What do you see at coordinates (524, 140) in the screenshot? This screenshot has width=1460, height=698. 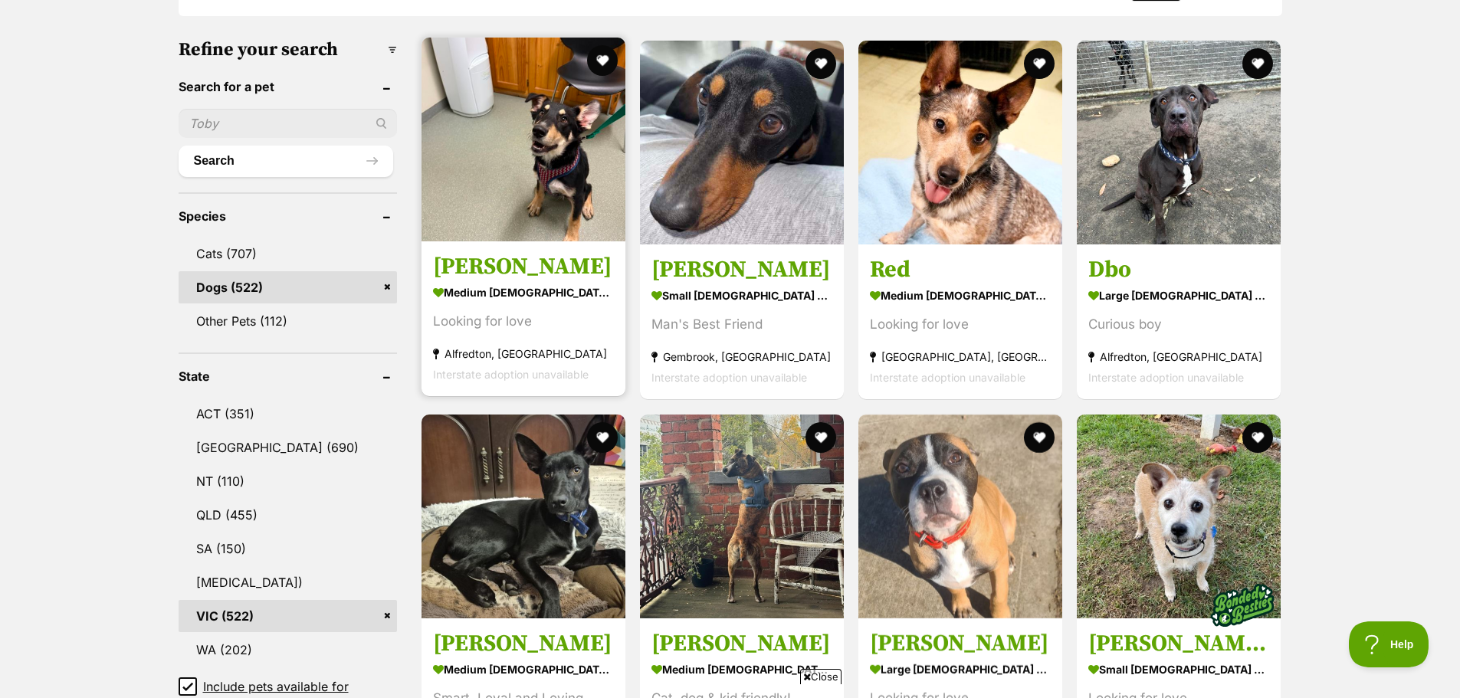 I see `img: Freddy - Australian Kelpie Dog` at bounding box center [524, 140].